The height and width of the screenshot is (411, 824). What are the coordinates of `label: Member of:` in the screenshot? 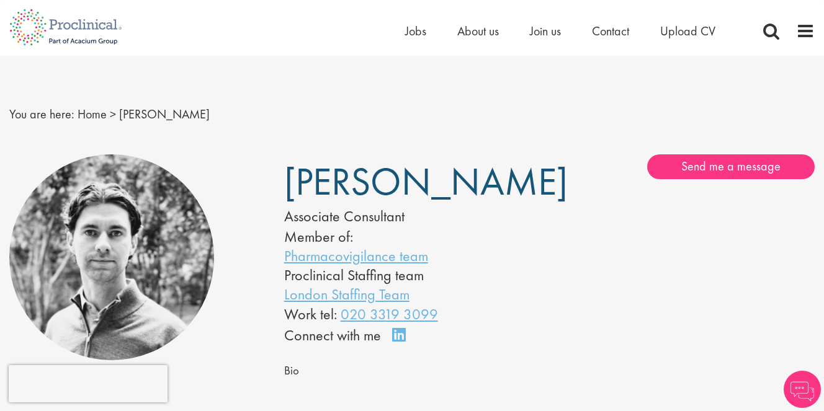 It's located at (318, 236).